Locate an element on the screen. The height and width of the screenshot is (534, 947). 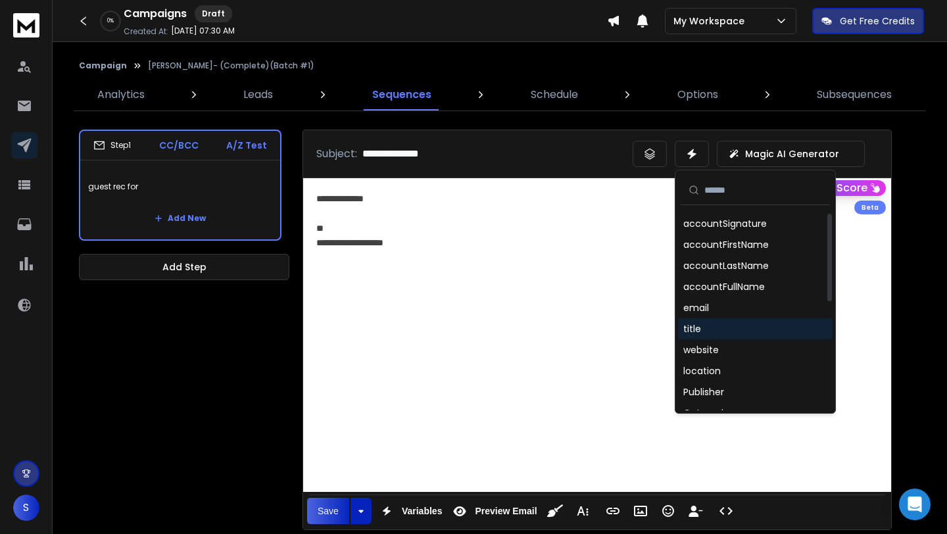
div: Open Intercom Messenger is located at coordinates (915, 505).